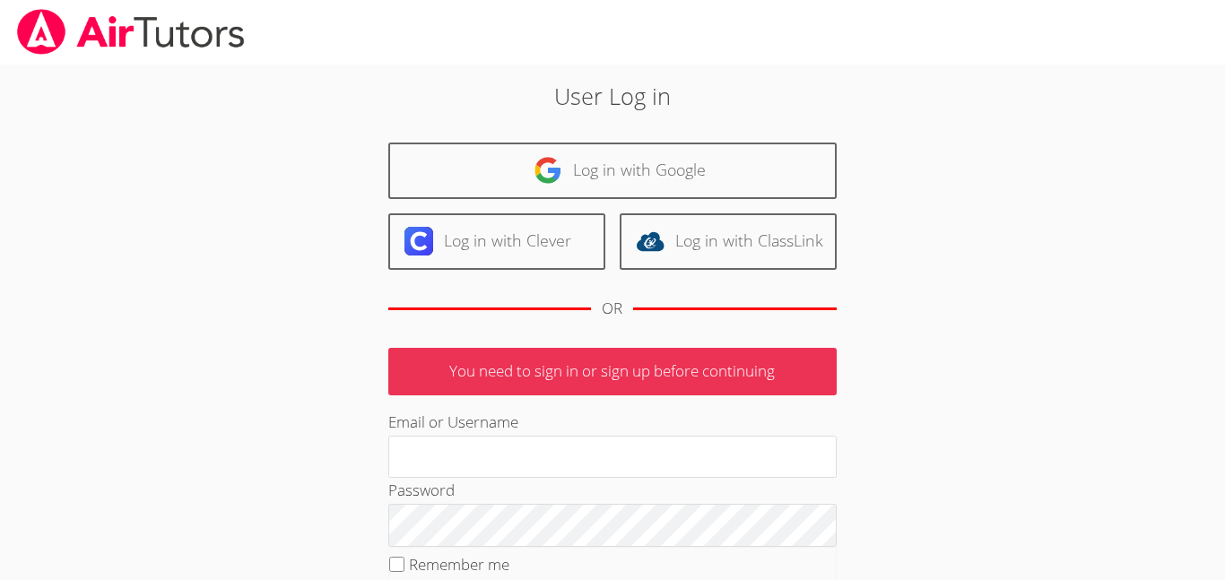  Describe the element at coordinates (419, 241) in the screenshot. I see `img: clever-logo-6eab21bc6e7a338710f1a6ff85c0baf02591cd810cc4098c63d3a4b26e2feb20.svg` at that location.